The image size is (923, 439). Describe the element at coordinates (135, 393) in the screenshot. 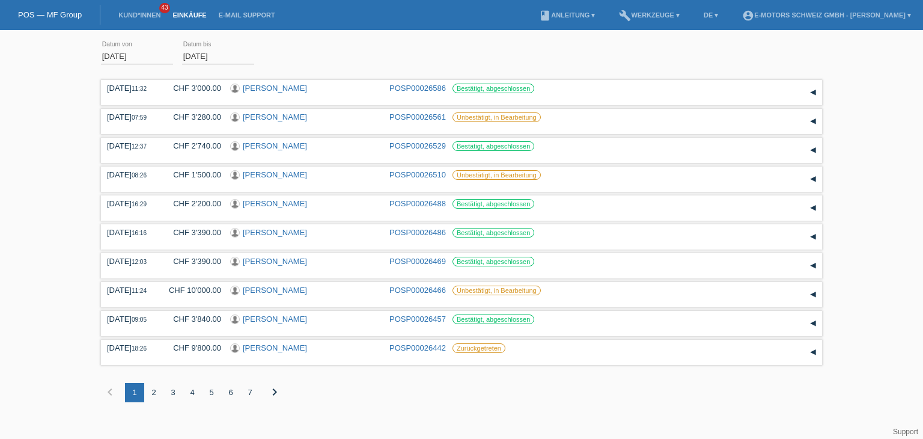

I see `div: 1` at that location.